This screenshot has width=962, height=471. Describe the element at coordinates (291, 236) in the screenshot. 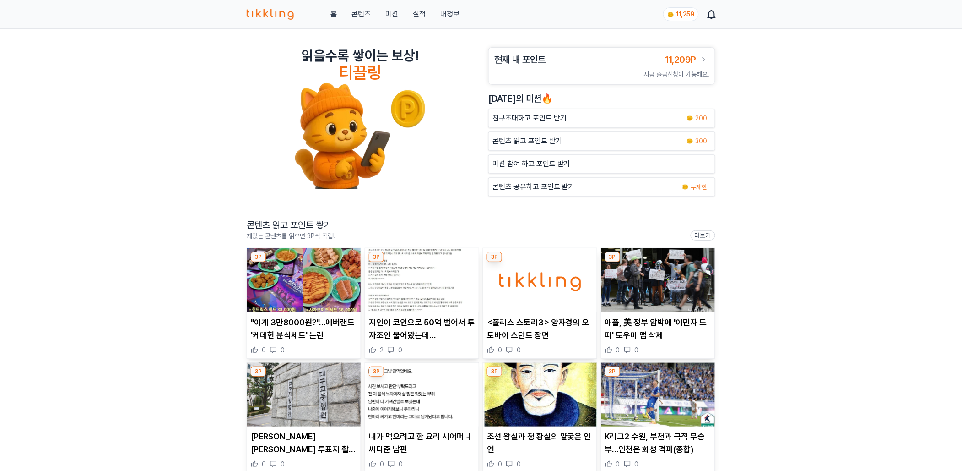

I see `p: 재밌는 콘텐츠를 읽으면 3P씩 적립!` at that location.